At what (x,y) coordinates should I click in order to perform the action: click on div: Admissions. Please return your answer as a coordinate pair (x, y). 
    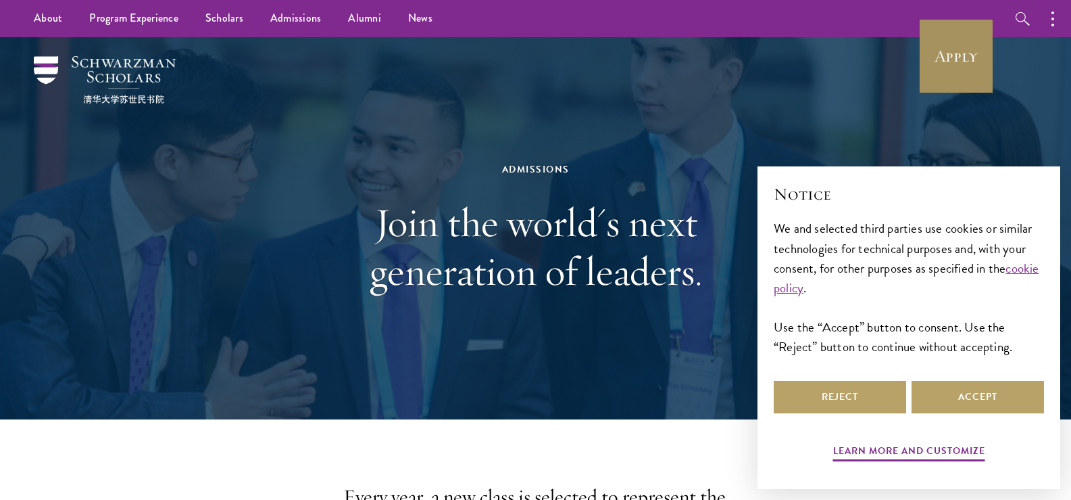
    Looking at the image, I should click on (536, 169).